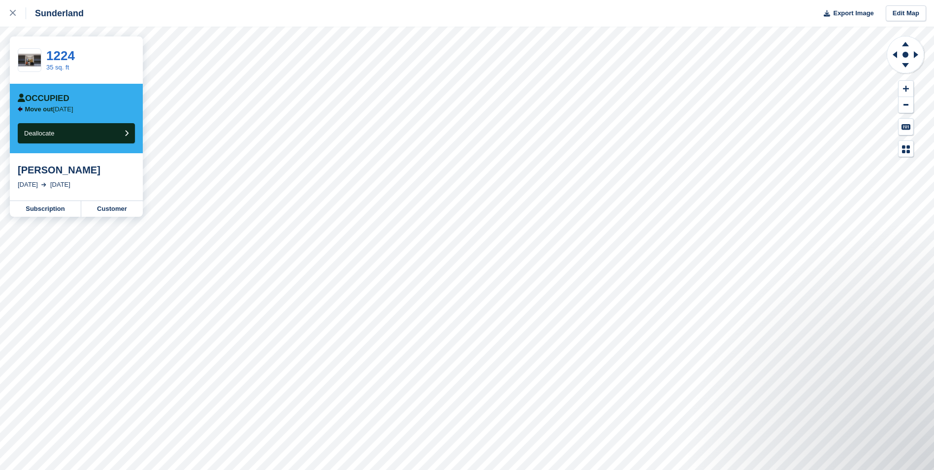  Describe the element at coordinates (30, 60) in the screenshot. I see `img: 35%20SQ.FT.jpg` at that location.